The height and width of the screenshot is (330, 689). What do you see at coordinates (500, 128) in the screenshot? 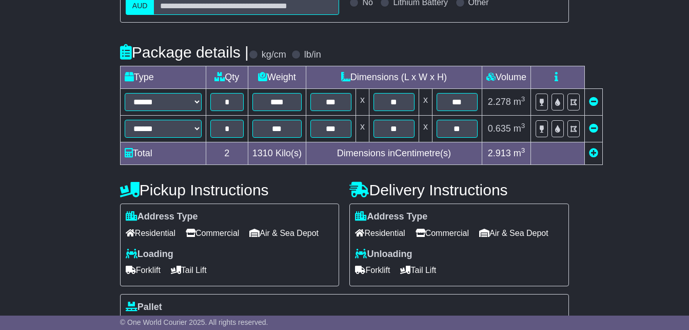
I see `span: 0.635` at bounding box center [500, 128].